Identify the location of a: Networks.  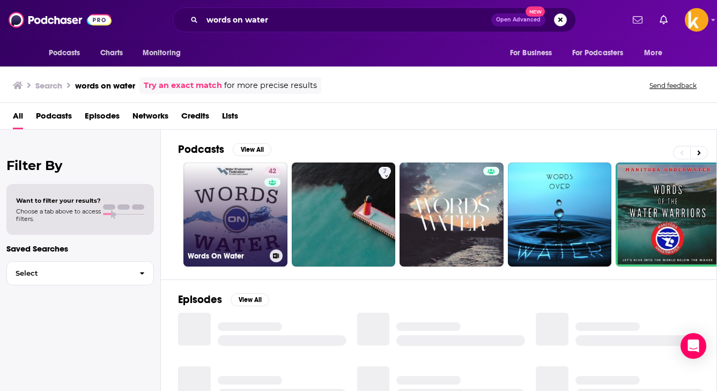
(150, 118).